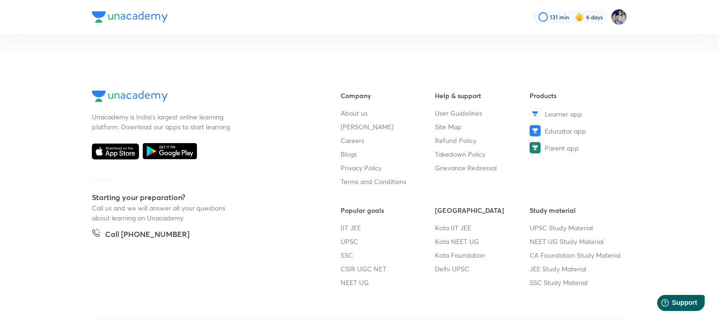 This screenshot has height=328, width=719. What do you see at coordinates (562, 148) in the screenshot?
I see `span: Parent app` at bounding box center [562, 148].